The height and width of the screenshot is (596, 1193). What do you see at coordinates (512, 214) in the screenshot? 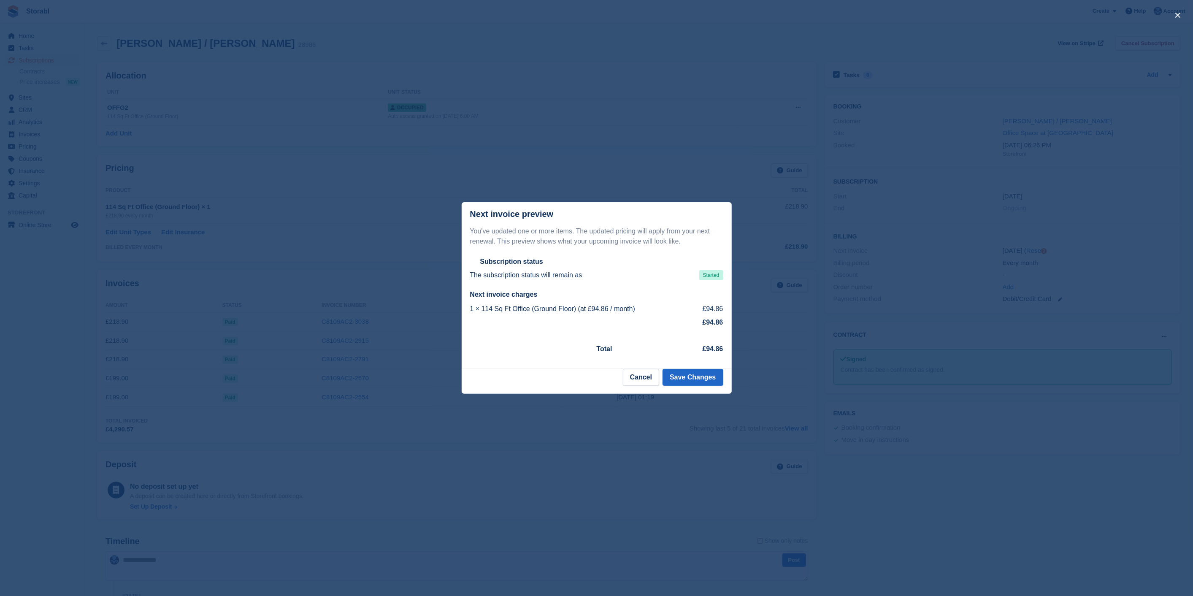
I see `p: Next invoice preview` at bounding box center [512, 214].